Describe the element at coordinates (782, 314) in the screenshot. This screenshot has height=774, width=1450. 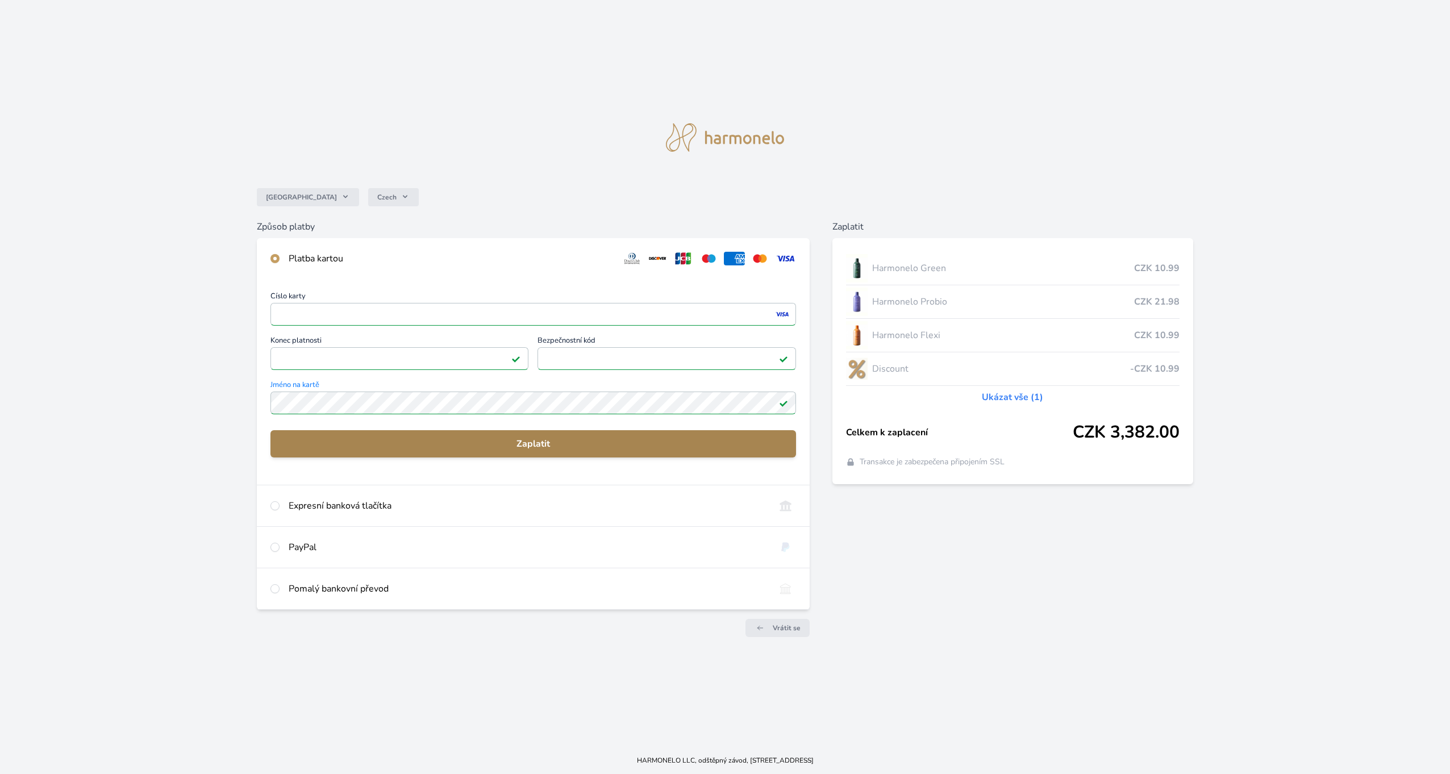
I see `img: visa` at that location.